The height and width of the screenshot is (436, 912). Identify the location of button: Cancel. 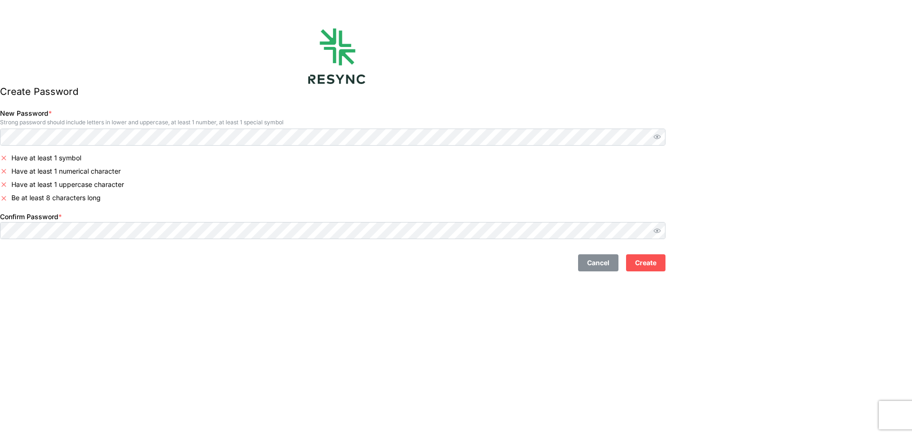
(598, 263).